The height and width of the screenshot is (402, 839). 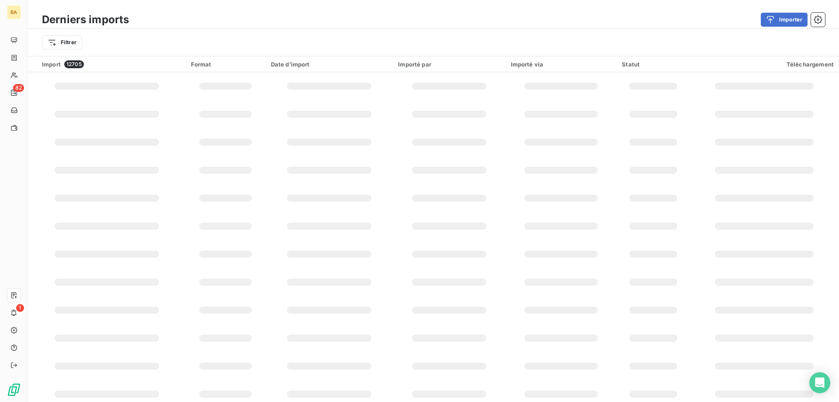 What do you see at coordinates (62, 42) in the screenshot?
I see `button: Filtrer` at bounding box center [62, 42].